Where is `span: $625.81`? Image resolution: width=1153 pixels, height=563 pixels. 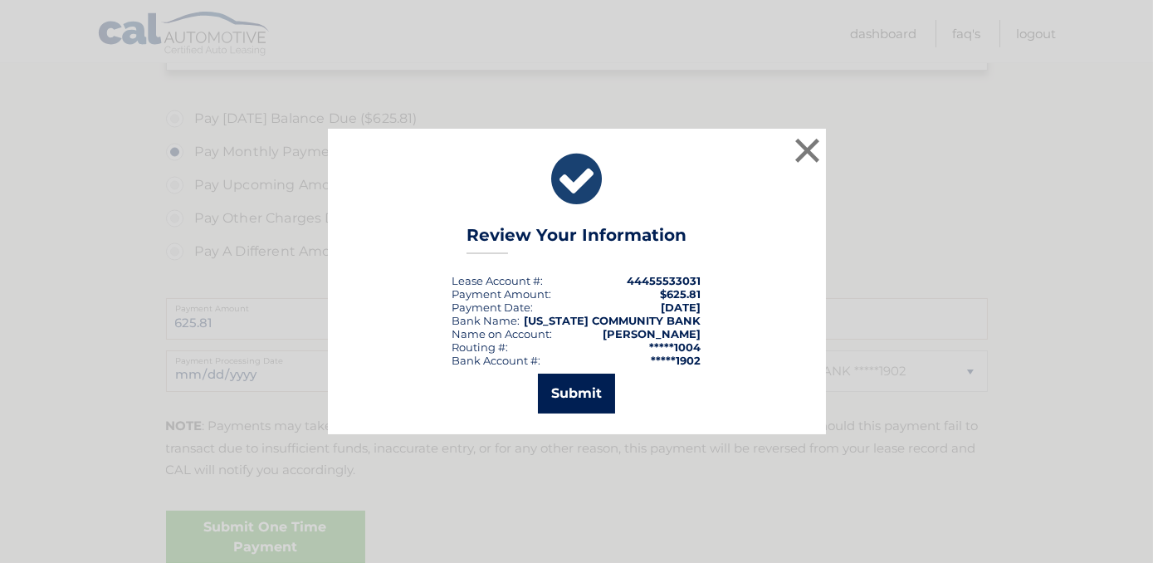
span: $625.81 is located at coordinates (681, 294).